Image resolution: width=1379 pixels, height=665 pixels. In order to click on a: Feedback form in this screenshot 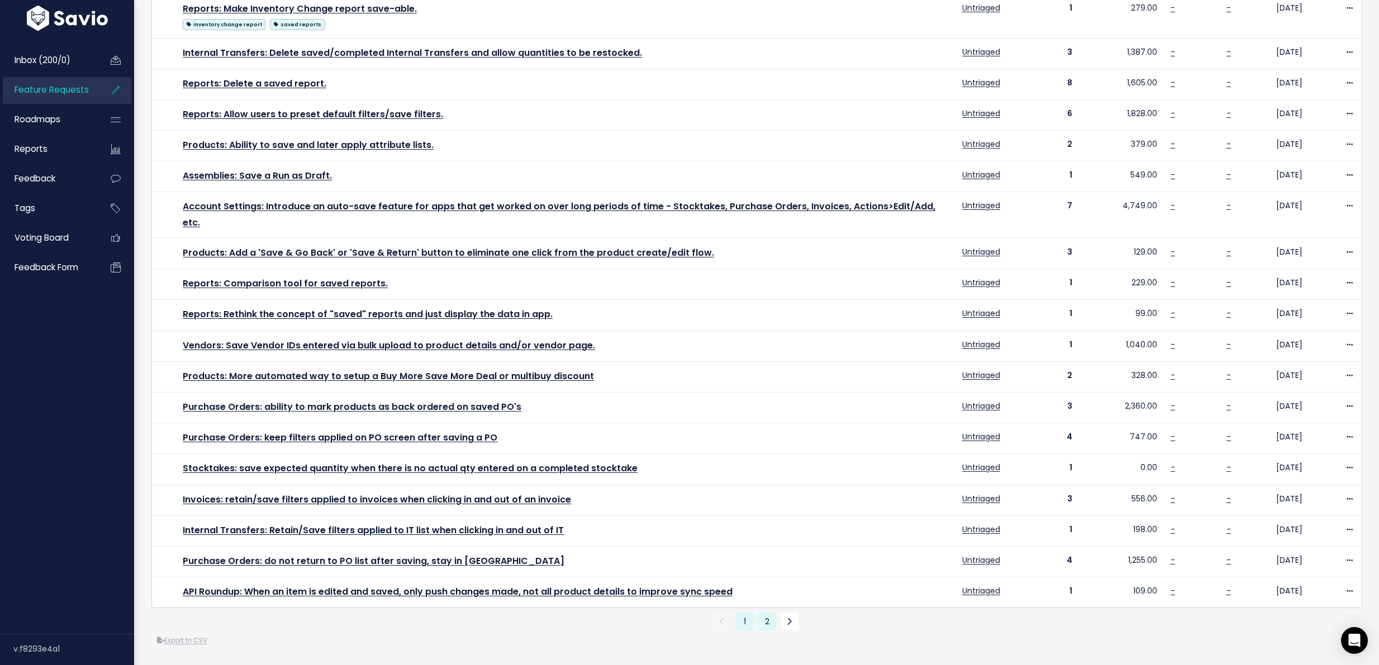, I will do `click(47, 268)`.